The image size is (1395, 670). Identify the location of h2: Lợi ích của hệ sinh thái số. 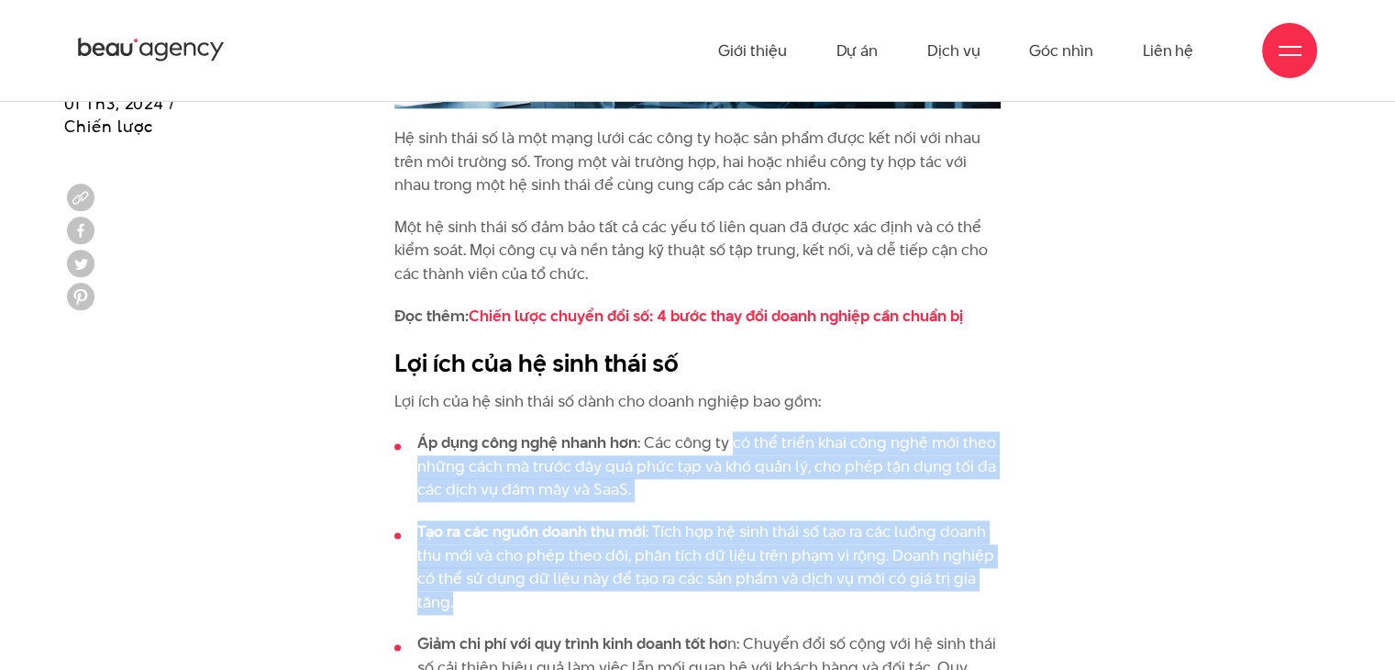
(697, 363).